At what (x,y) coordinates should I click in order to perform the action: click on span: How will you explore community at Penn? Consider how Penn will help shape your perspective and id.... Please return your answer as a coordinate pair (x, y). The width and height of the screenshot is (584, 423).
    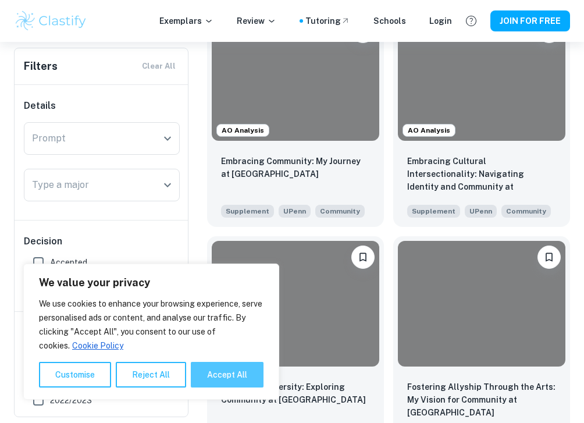
    Looking at the image, I should click on (526, 211).